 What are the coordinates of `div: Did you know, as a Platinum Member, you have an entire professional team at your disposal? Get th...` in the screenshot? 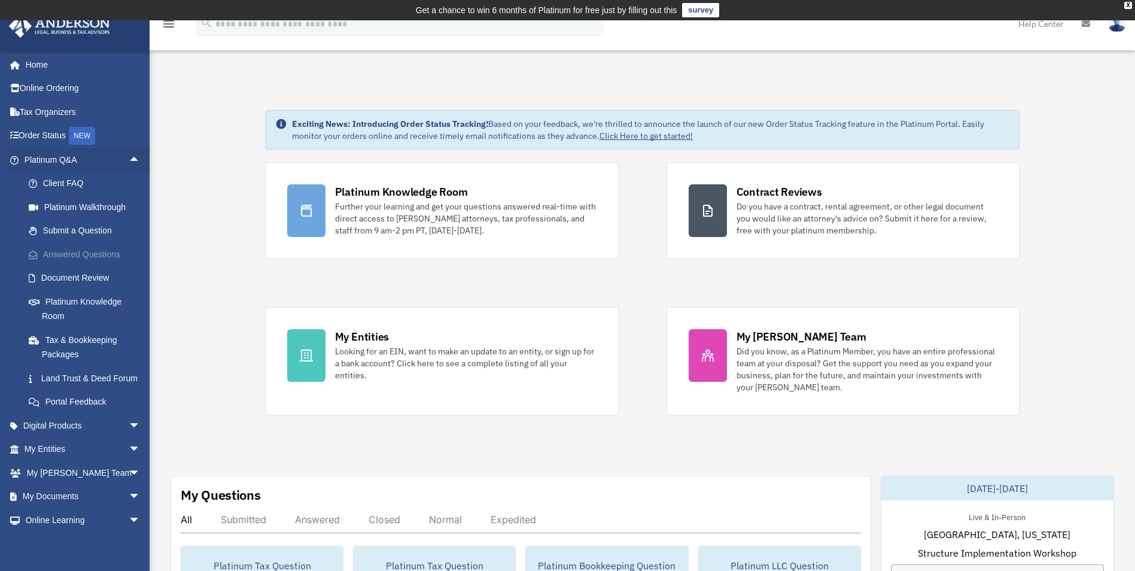 It's located at (867, 369).